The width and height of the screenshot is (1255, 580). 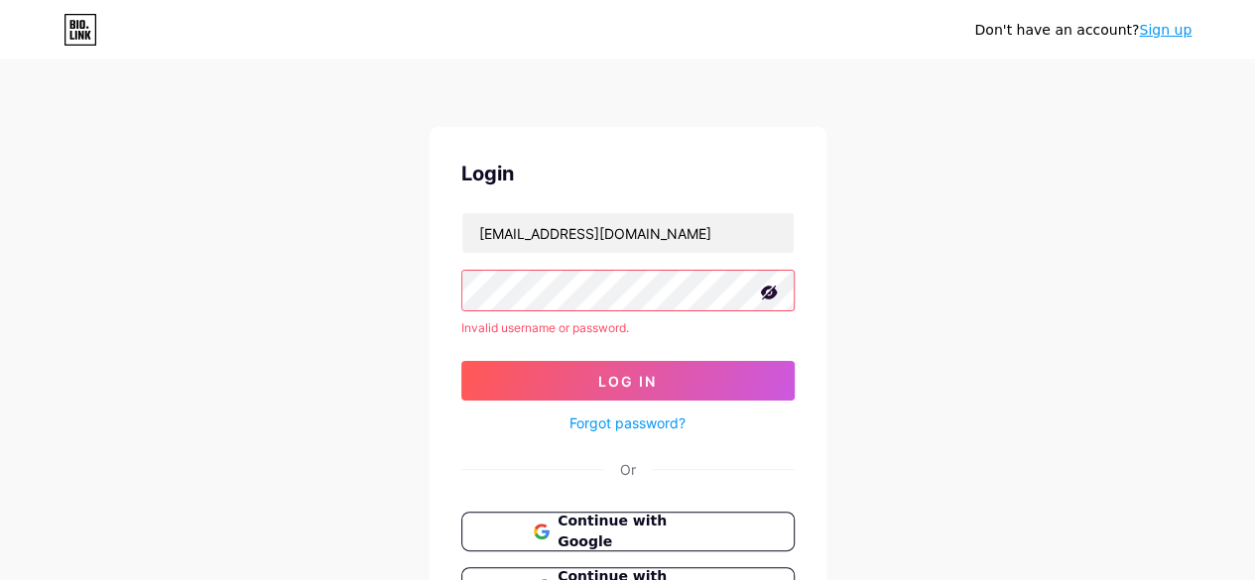 I want to click on div: Invalid username or password., so click(x=628, y=328).